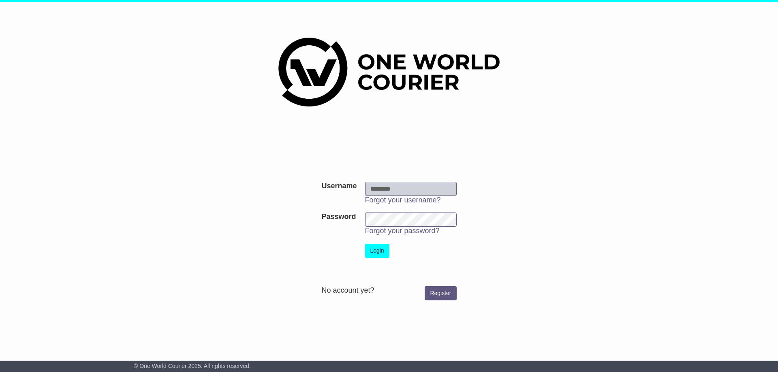 This screenshot has width=778, height=372. What do you see at coordinates (338, 217) in the screenshot?
I see `label: Password` at bounding box center [338, 217].